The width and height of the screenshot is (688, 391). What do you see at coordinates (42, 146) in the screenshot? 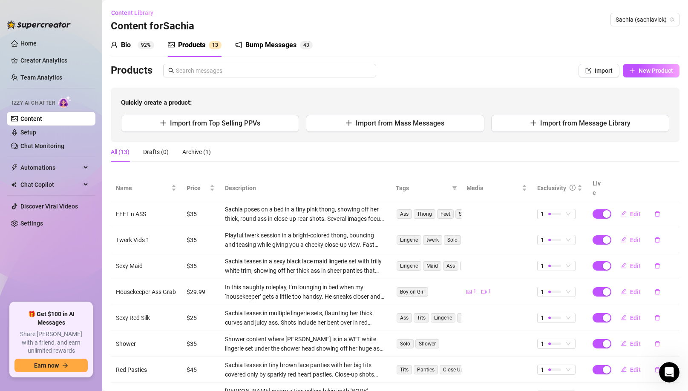
I see `a: Chat Monitoring` at bounding box center [42, 146].